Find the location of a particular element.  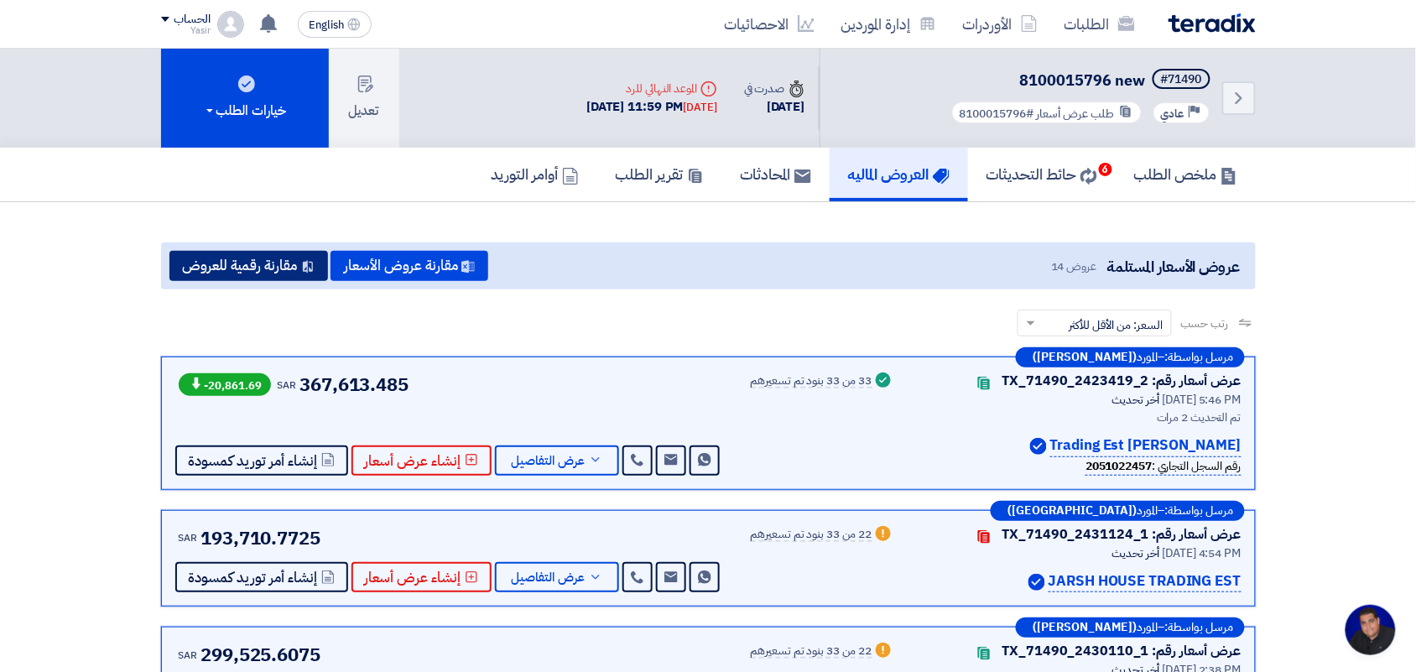

img: profile_test.png is located at coordinates (231, 24).